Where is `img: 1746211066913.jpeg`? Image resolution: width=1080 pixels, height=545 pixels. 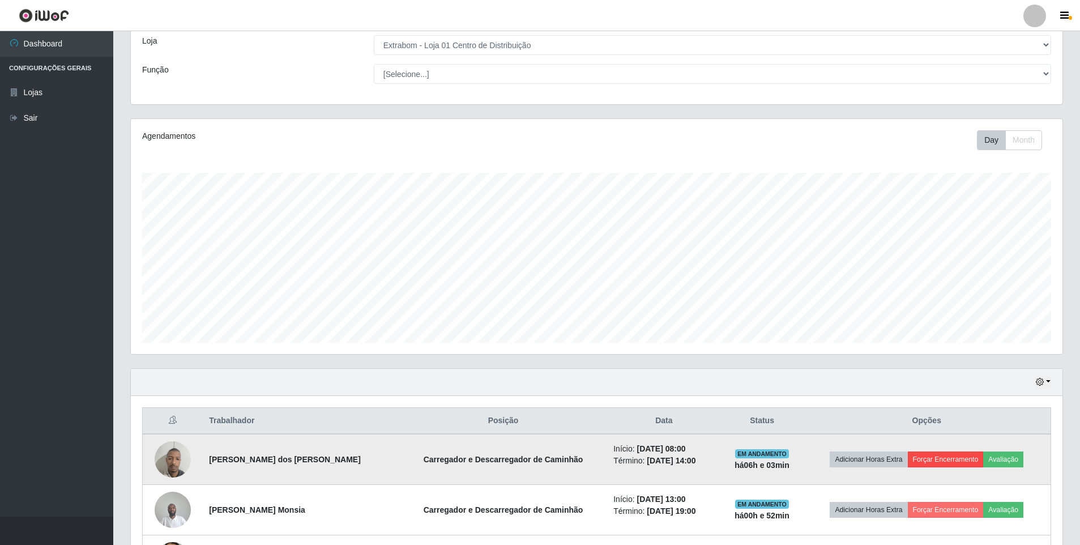 img: 1746211066913.jpeg is located at coordinates (173, 509).